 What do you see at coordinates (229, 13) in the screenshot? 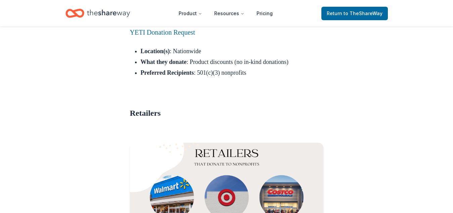
I see `button: Resources` at bounding box center [229, 13].